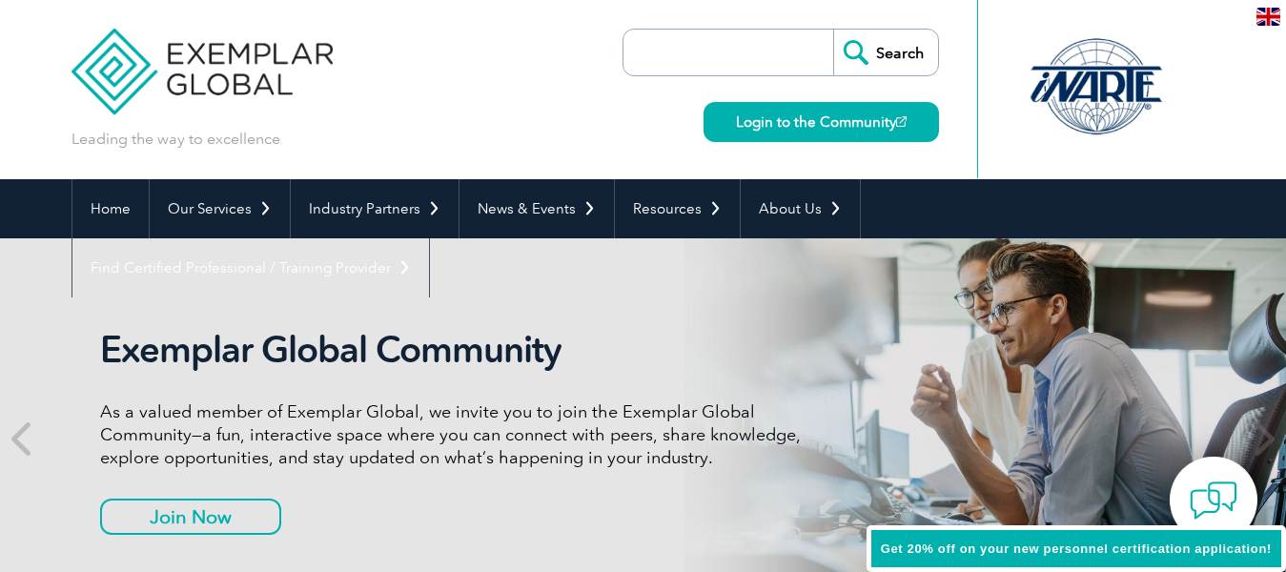 The width and height of the screenshot is (1286, 572). I want to click on a: Resources, so click(677, 209).